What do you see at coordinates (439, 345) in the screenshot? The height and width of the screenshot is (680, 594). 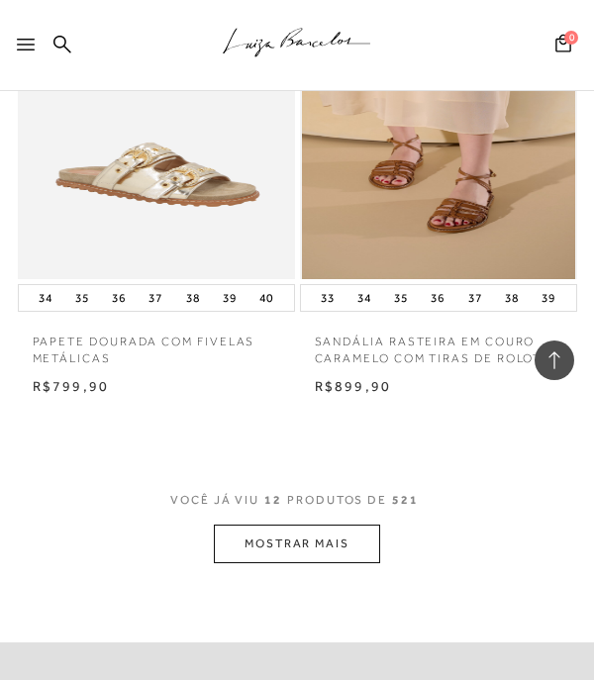 I see `a: SANDÁLIA RASTEIRA EM COURO CARAMELO COM TIRAS DE ROLOTÊ E TRANÇAS` at bounding box center [439, 345].